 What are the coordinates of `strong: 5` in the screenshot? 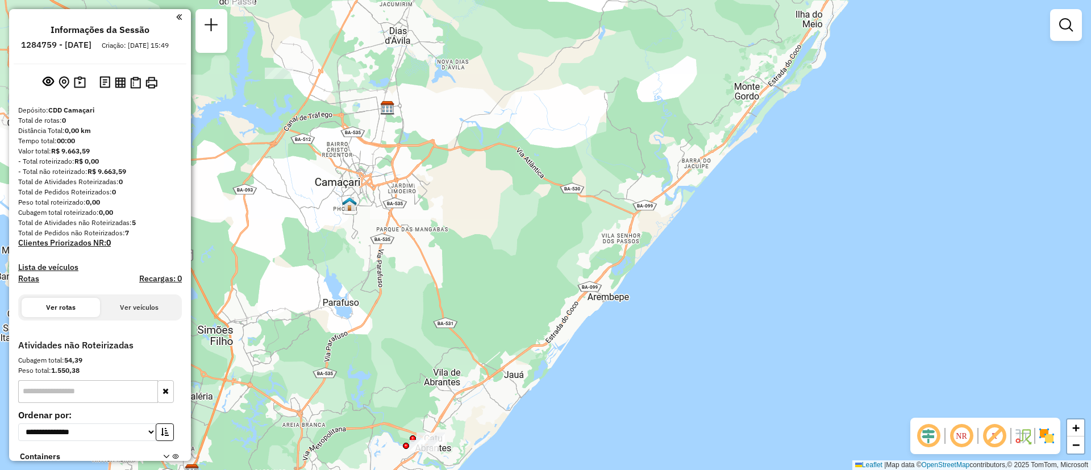 It's located at (134, 222).